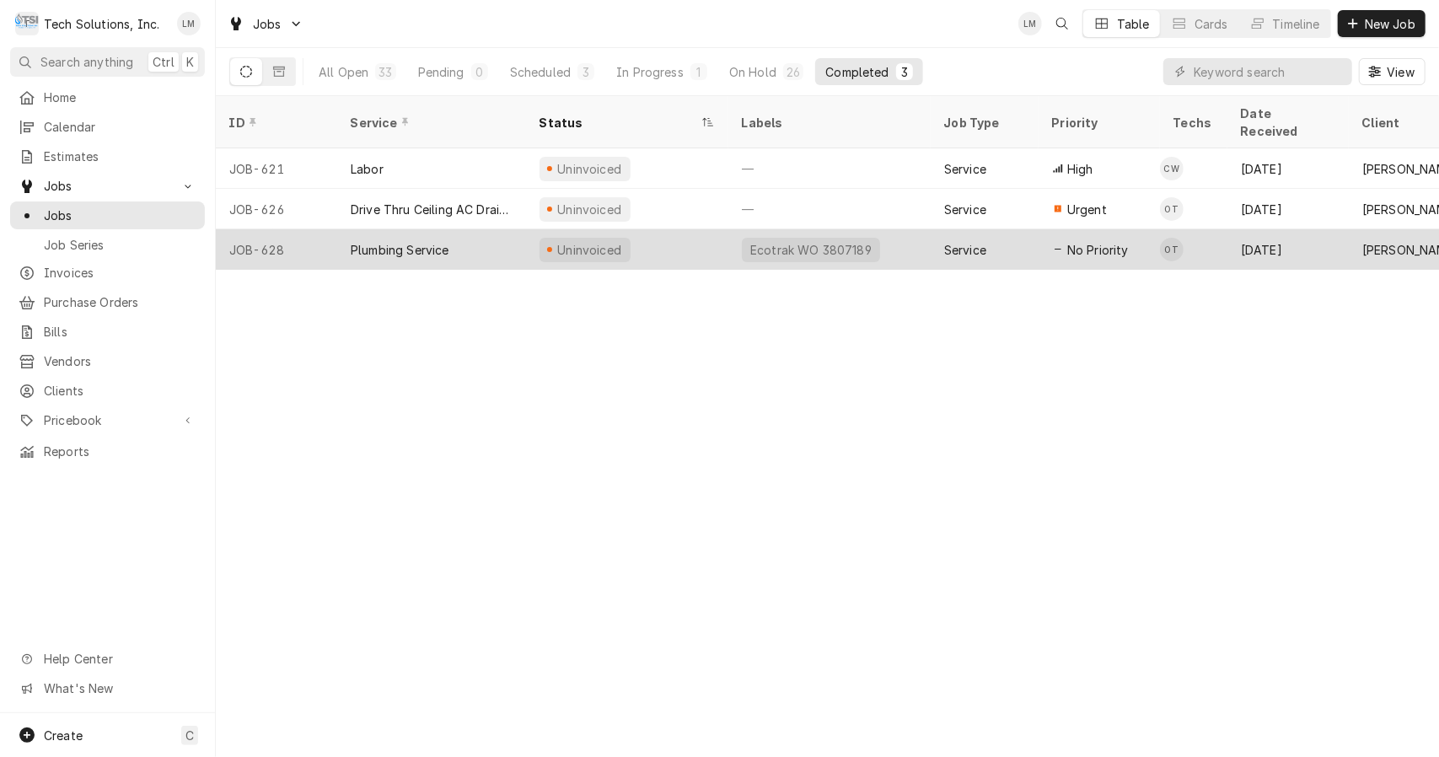 The width and height of the screenshot is (1439, 757). I want to click on div: JOB-628, so click(277, 250).